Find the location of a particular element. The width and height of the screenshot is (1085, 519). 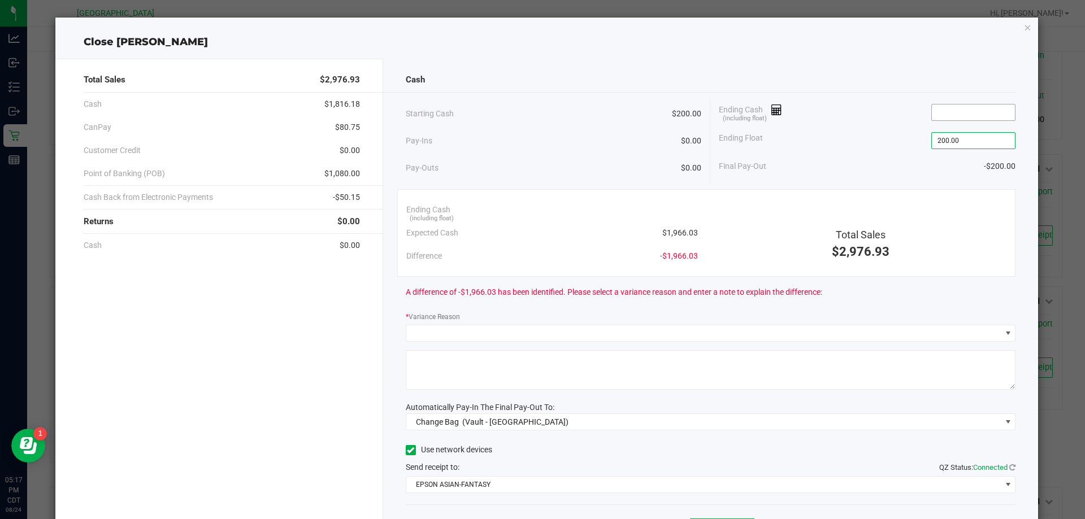

span: Difference is located at coordinates (424, 256).